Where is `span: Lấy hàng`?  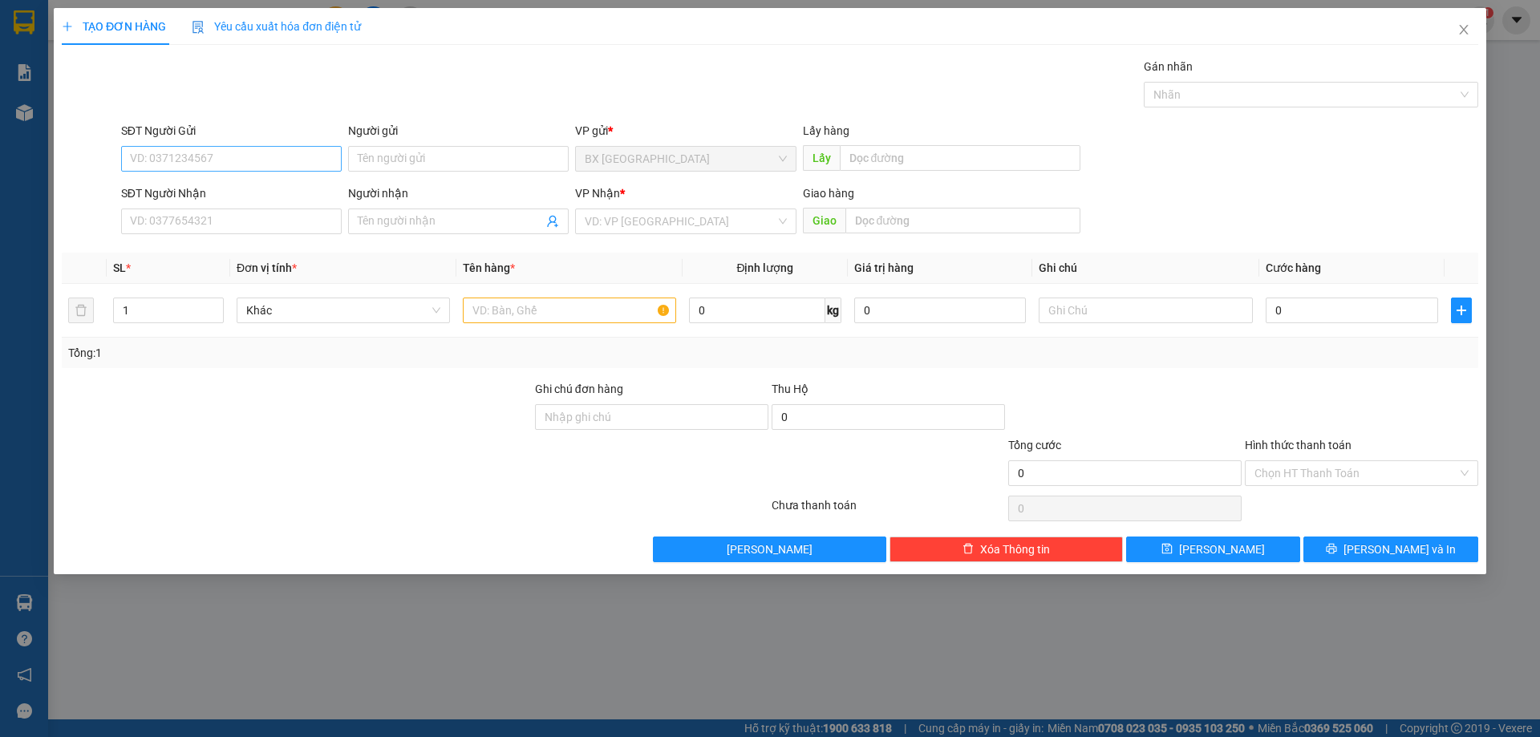 span: Lấy hàng is located at coordinates (826, 131).